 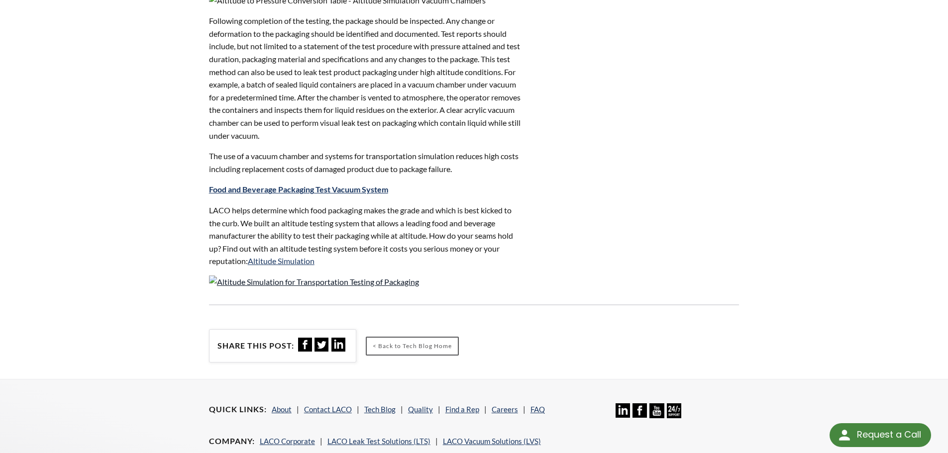 I want to click on a: Tech Blog, so click(x=380, y=409).